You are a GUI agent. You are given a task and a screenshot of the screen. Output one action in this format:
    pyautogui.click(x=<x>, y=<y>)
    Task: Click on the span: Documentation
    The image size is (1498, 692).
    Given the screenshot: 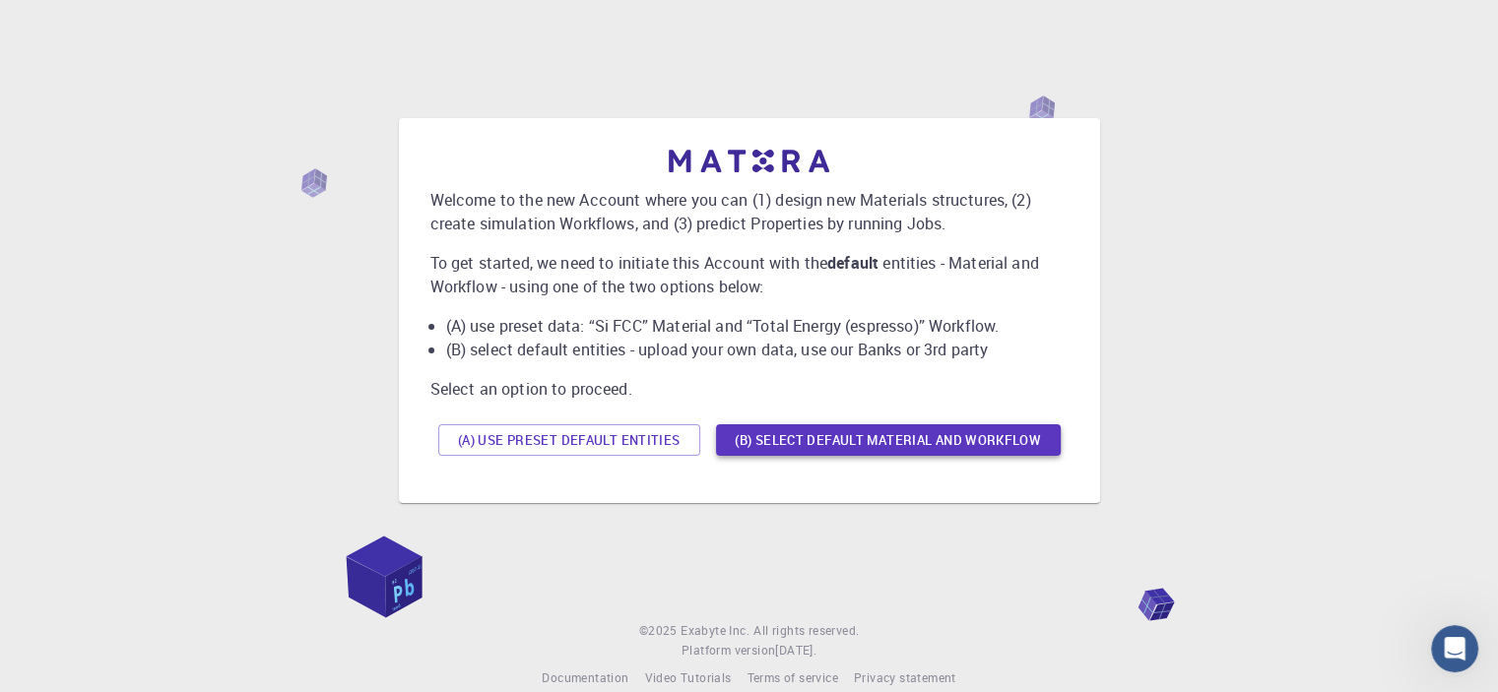 What is the action you would take?
    pyautogui.click(x=585, y=677)
    